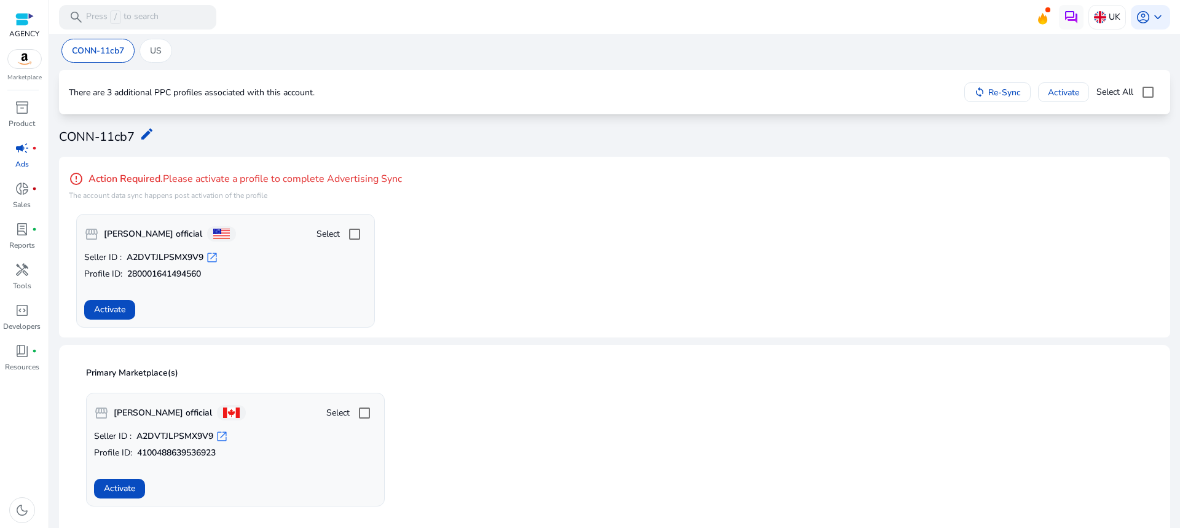 This screenshot has height=528, width=1180. I want to click on p: Product, so click(22, 124).